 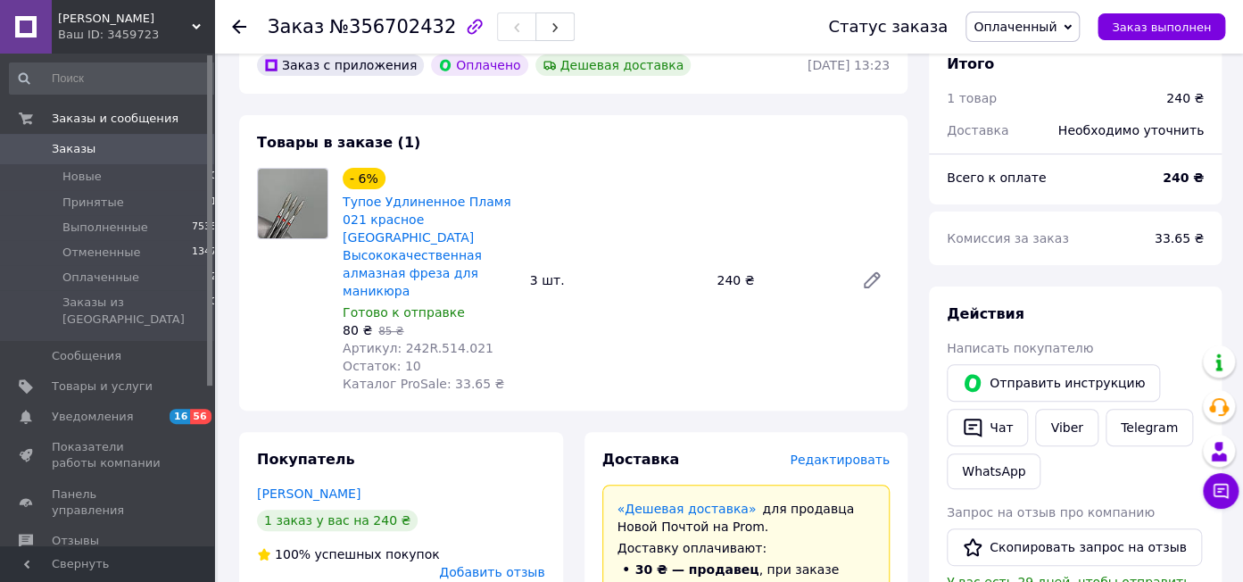 I want to click on span: Остаток: 10, so click(x=382, y=366).